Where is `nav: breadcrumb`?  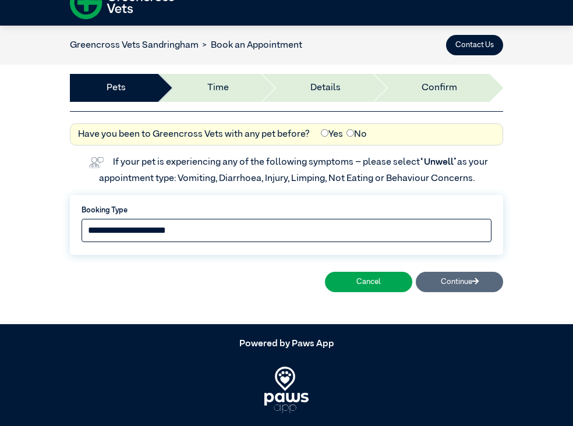
nav: breadcrumb is located at coordinates (186, 45).